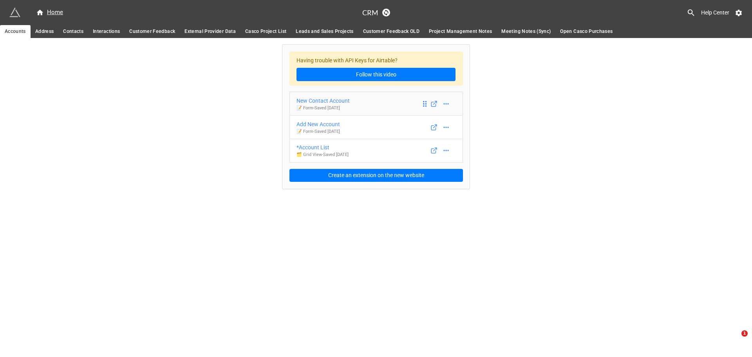  What do you see at coordinates (73, 31) in the screenshot?
I see `span: Contacts` at bounding box center [73, 31].